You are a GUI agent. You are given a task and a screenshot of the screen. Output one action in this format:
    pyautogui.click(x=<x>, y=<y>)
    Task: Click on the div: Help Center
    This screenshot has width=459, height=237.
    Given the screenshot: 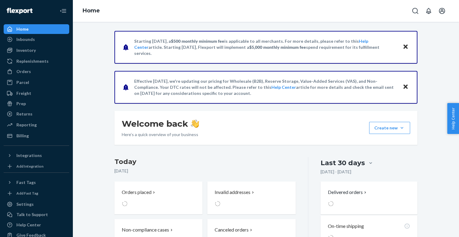 What is the action you would take?
    pyautogui.click(x=29, y=225)
    